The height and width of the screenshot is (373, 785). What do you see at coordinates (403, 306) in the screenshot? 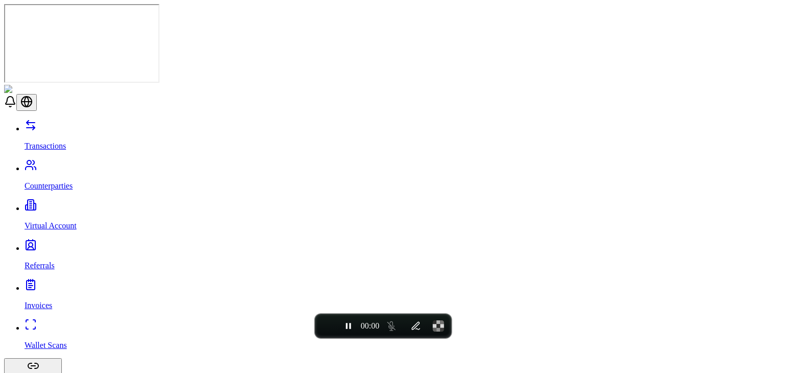
I see `p: Invoices` at bounding box center [403, 306].